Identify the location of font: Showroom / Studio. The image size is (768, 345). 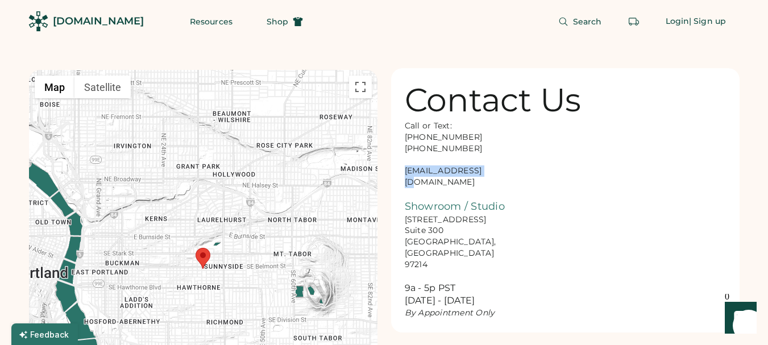
(455, 206).